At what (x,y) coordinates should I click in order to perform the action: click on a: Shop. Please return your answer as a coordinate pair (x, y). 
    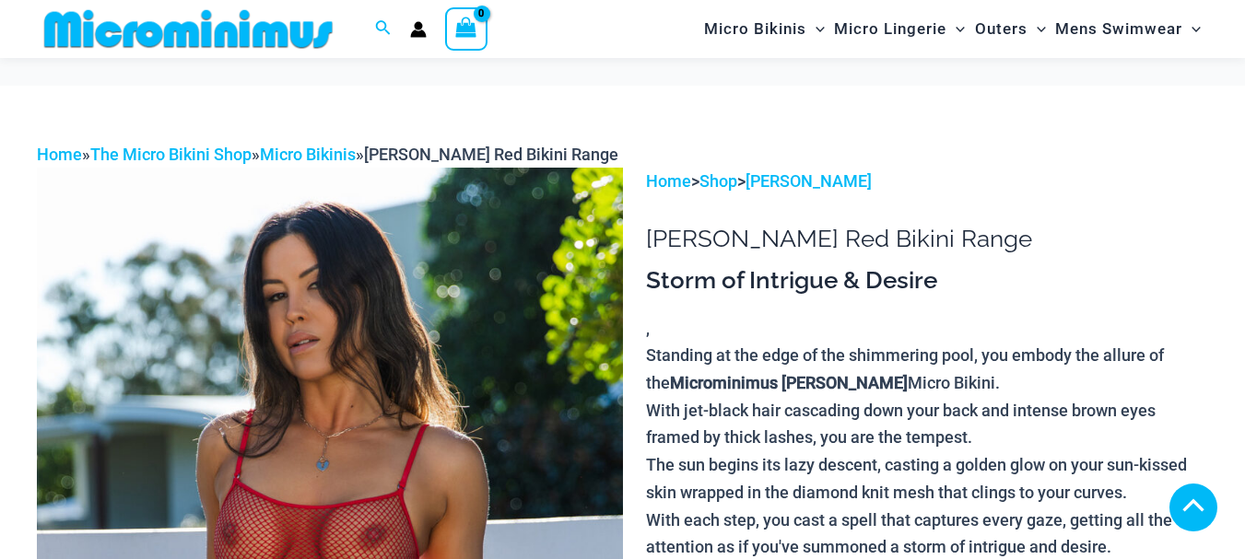
    Looking at the image, I should click on (718, 181).